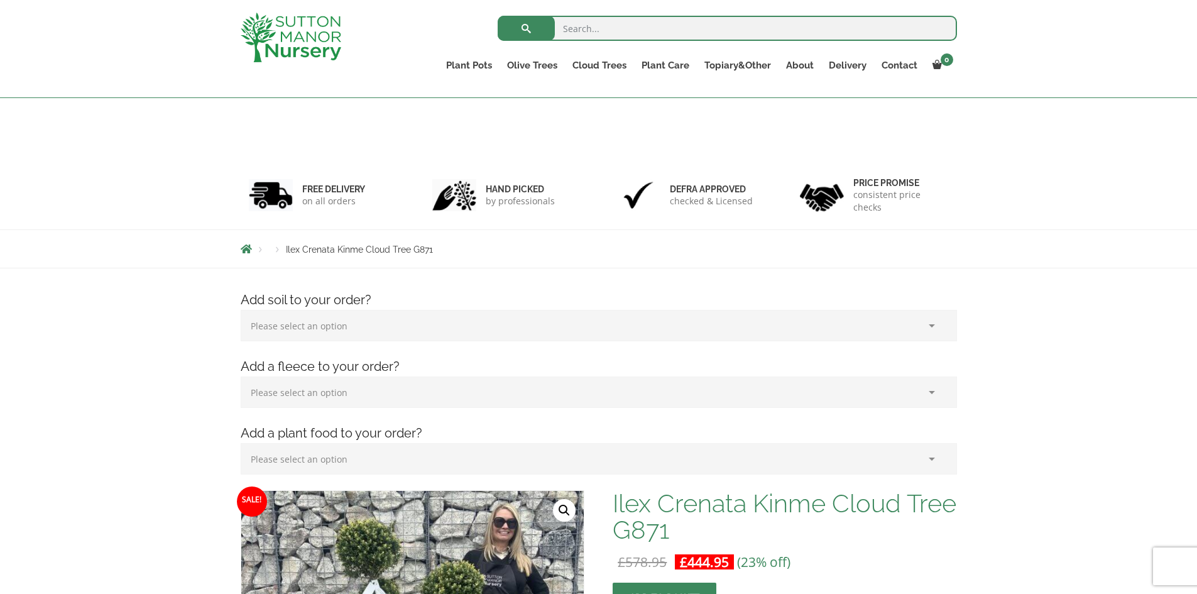  What do you see at coordinates (711, 201) in the screenshot?
I see `p: checked & Licensed` at bounding box center [711, 201].